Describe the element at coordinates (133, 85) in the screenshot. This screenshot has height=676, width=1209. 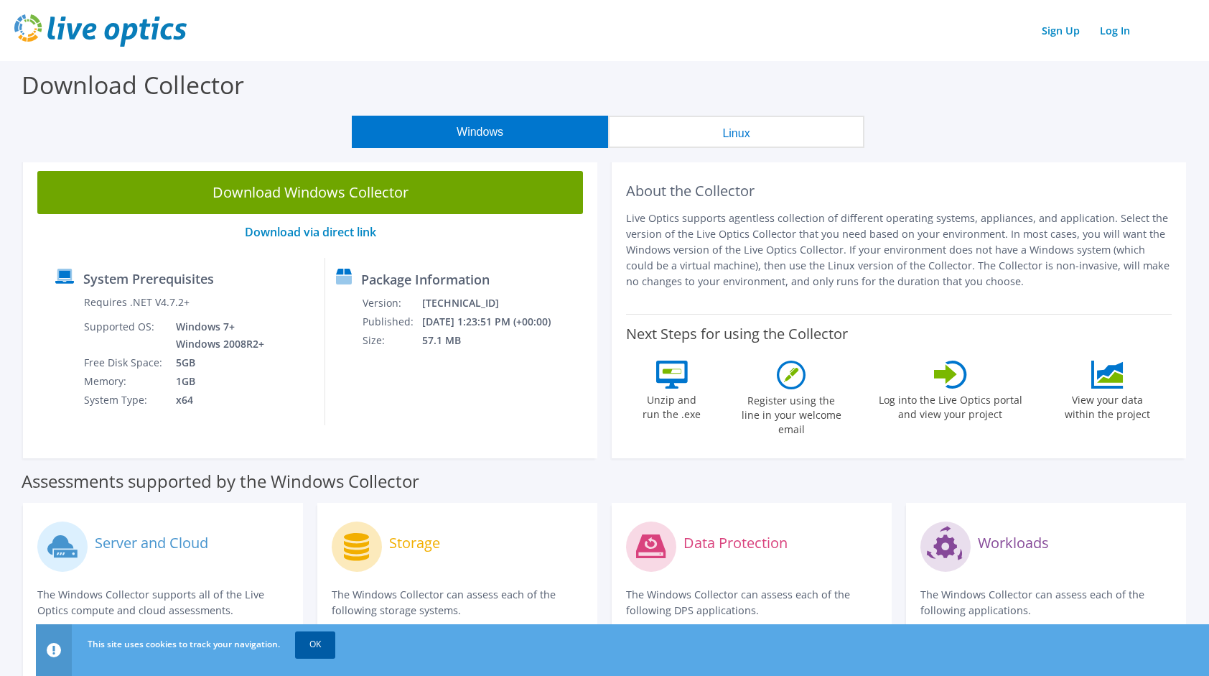
I see `label: Download Collector` at that location.